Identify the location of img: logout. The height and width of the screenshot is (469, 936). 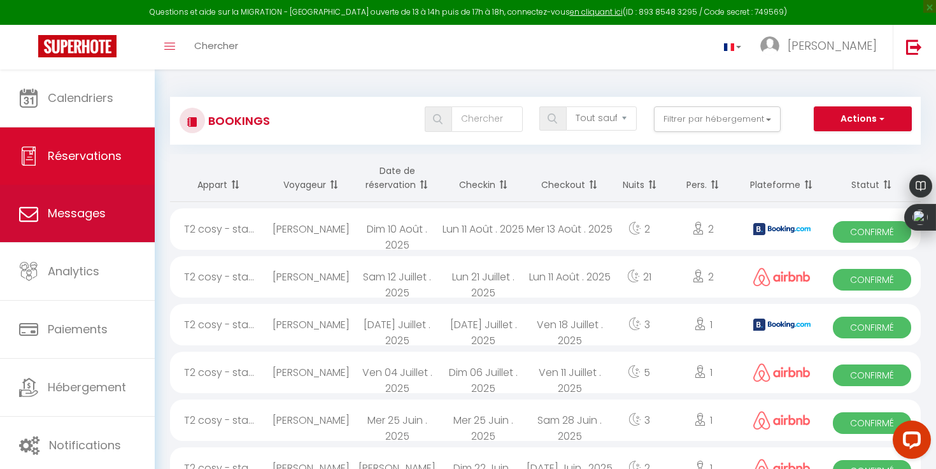
(913, 46).